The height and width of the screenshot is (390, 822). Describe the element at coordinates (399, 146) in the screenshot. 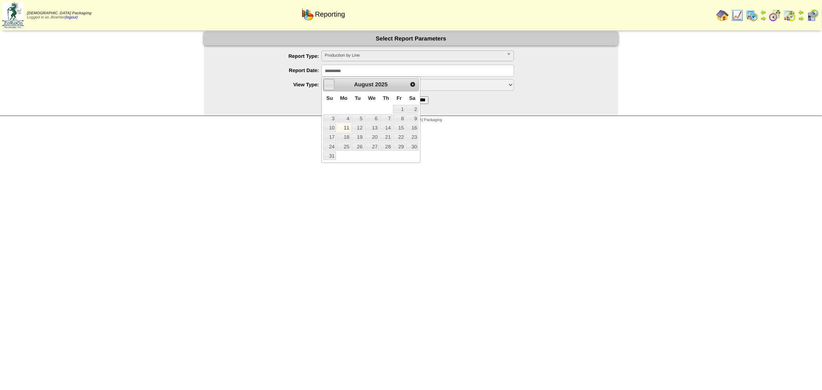

I see `a: 29` at that location.